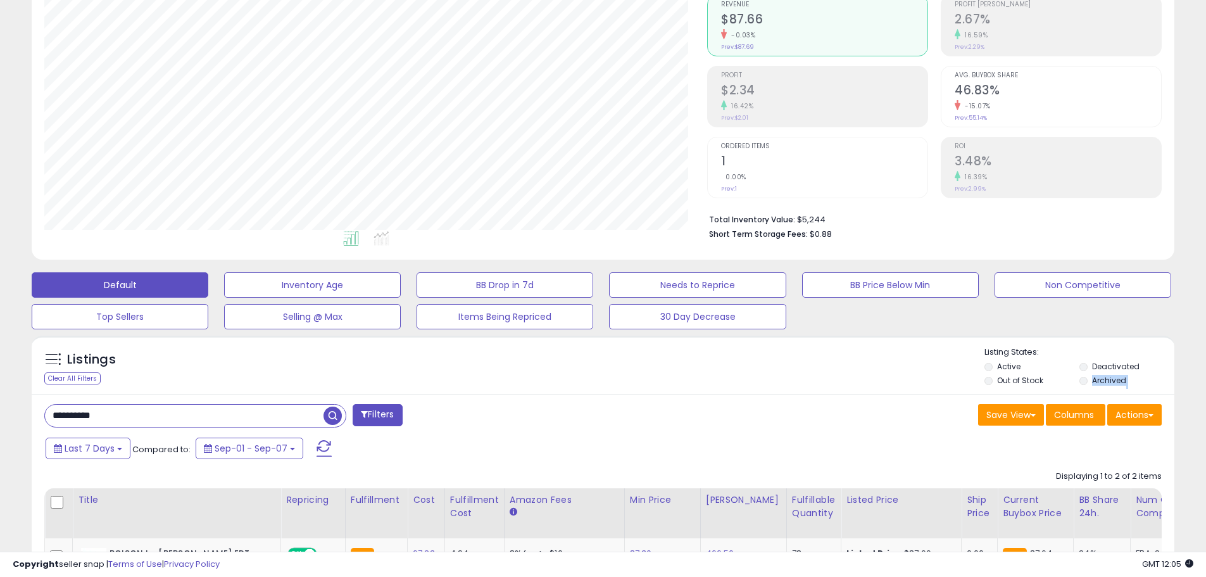 The width and height of the screenshot is (1206, 577). What do you see at coordinates (1080, 352) in the screenshot?
I see `p: Listing States:` at bounding box center [1080, 352].